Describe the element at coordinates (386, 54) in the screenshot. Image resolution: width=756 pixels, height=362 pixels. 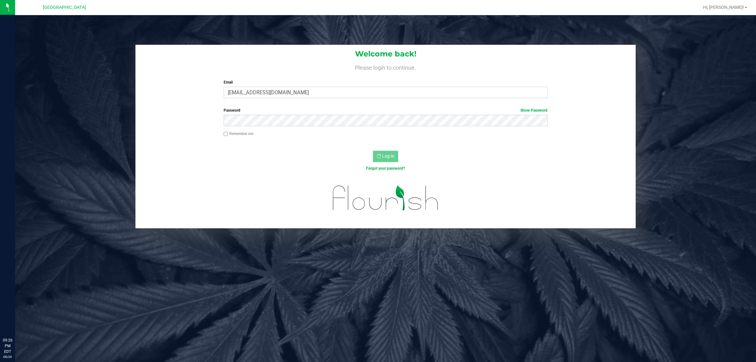
I see `h1: Welcome back!` at that location.